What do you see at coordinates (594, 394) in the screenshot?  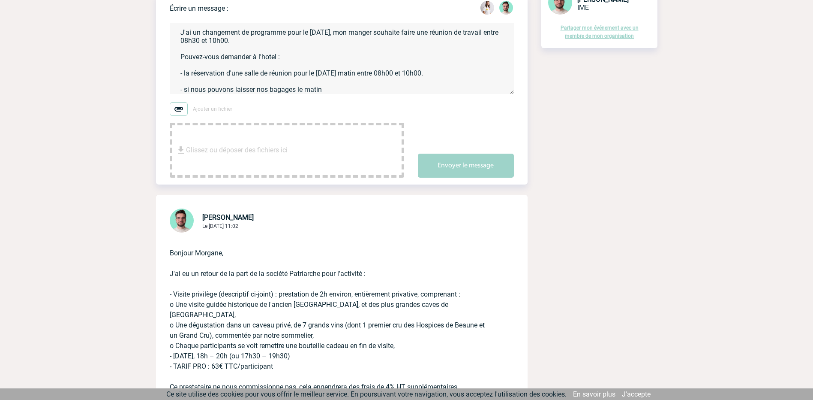 I see `a: En savoir plus` at bounding box center [594, 394].